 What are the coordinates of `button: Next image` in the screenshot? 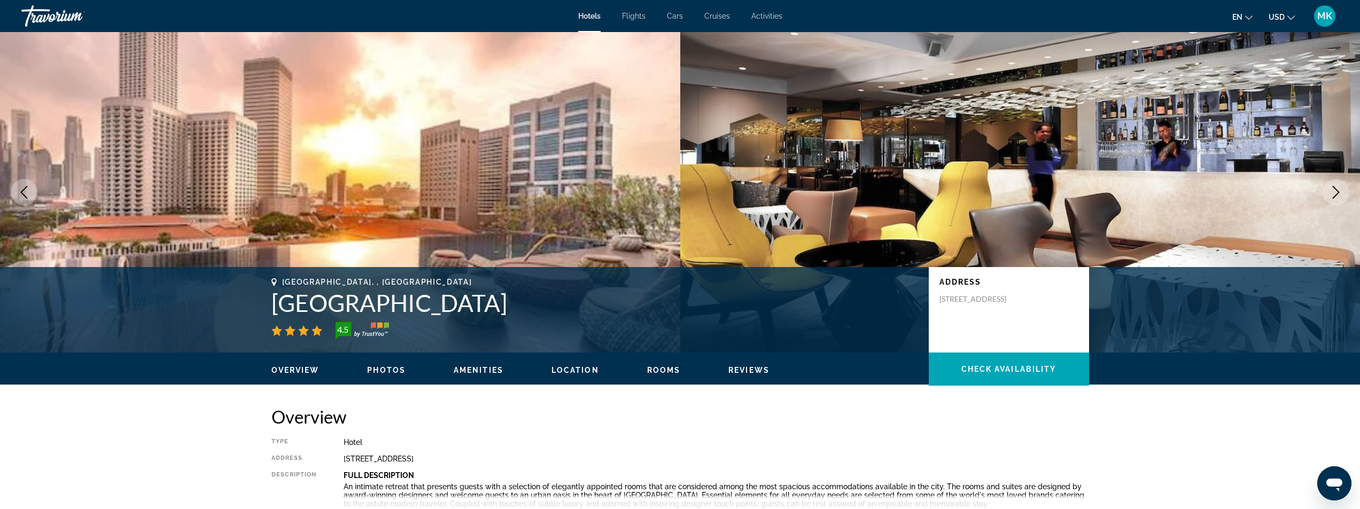 It's located at (1336, 192).